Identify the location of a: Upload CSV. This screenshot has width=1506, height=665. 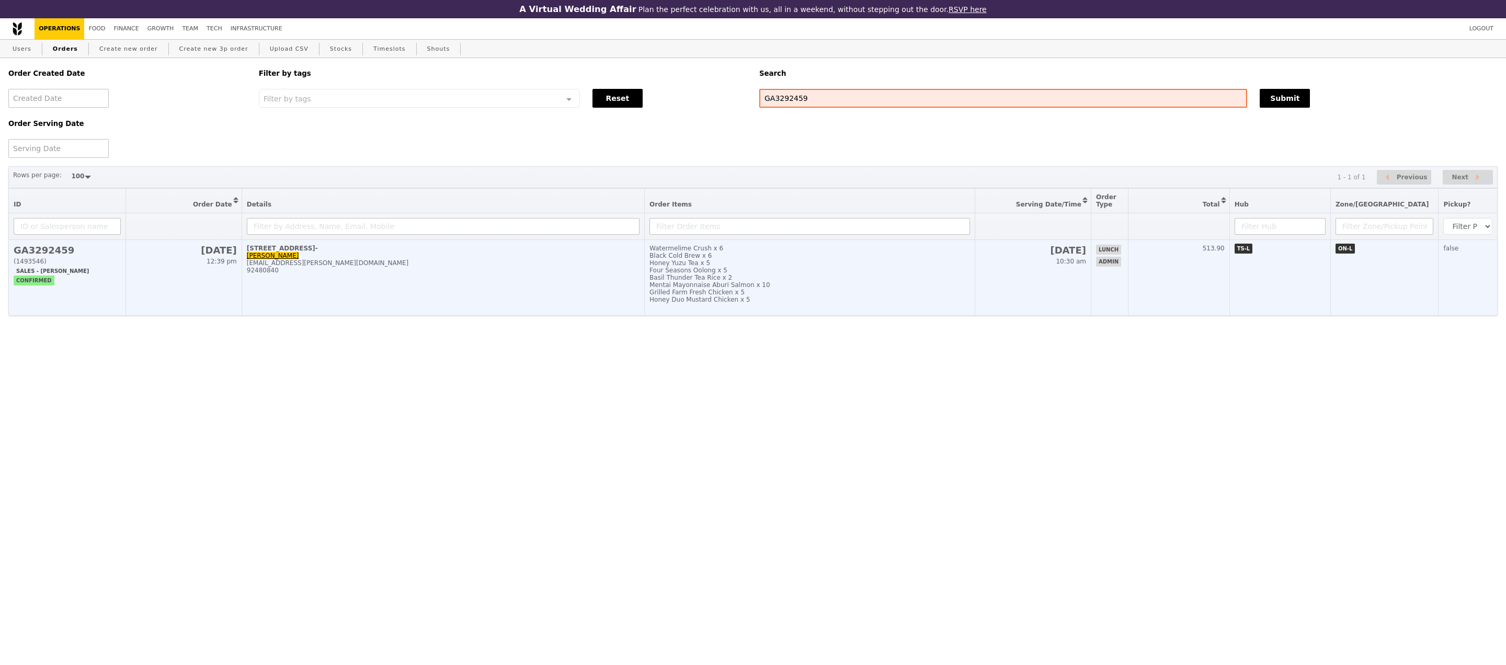
(289, 49).